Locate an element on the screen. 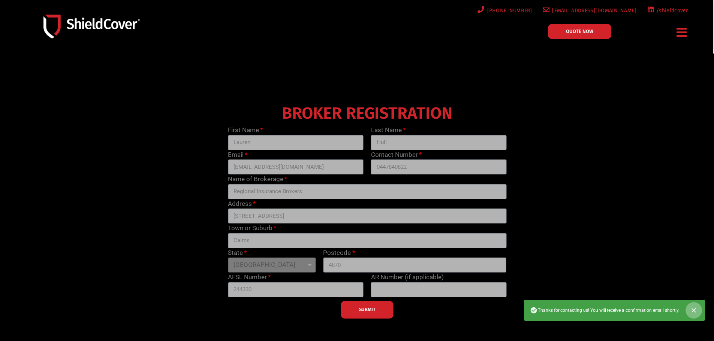 The width and height of the screenshot is (714, 341). span: Thanks for contacting us! You will receive a confirmation email shortly. is located at coordinates (604, 311).